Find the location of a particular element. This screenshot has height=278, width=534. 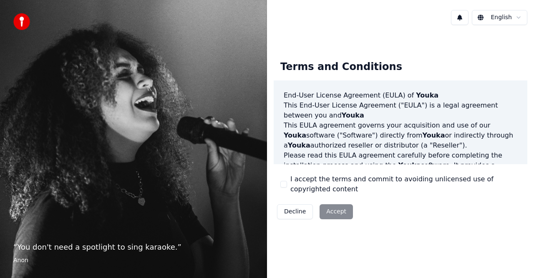

p: This EULA agreement governs your acquisition and use of our software ("Software") directly from o... is located at coordinates (401, 136).